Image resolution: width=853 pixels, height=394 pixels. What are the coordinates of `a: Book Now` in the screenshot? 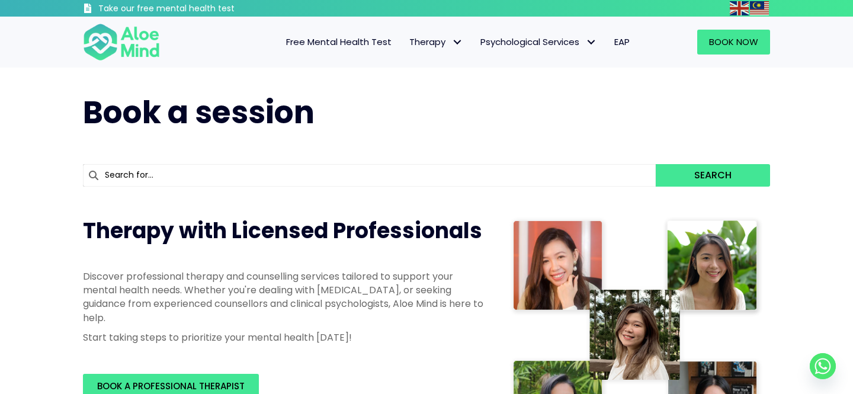 It's located at (733, 42).